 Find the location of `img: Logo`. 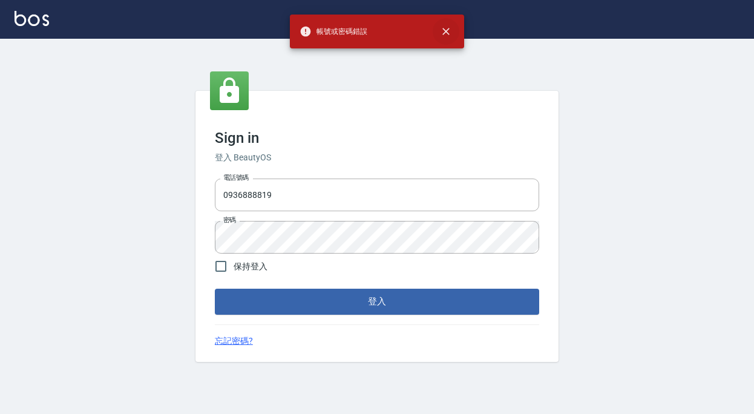

img: Logo is located at coordinates (31, 18).